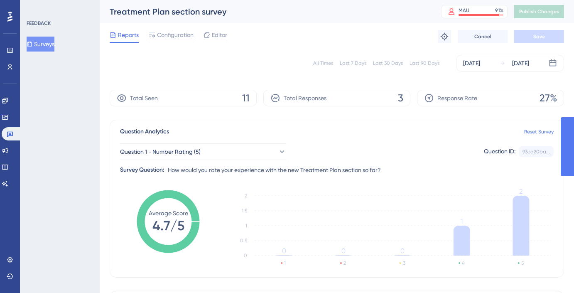 The width and height of the screenshot is (574, 293). Describe the element at coordinates (40, 44) in the screenshot. I see `button: Surveys` at that location.